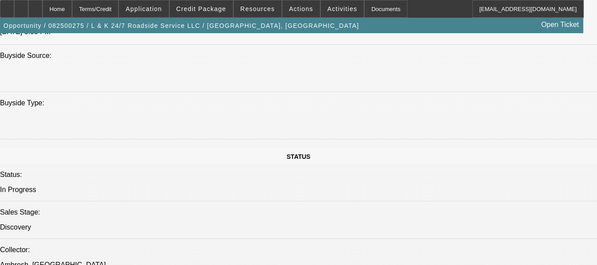  What do you see at coordinates (301, 9) in the screenshot?
I see `span: Actions` at bounding box center [301, 9].